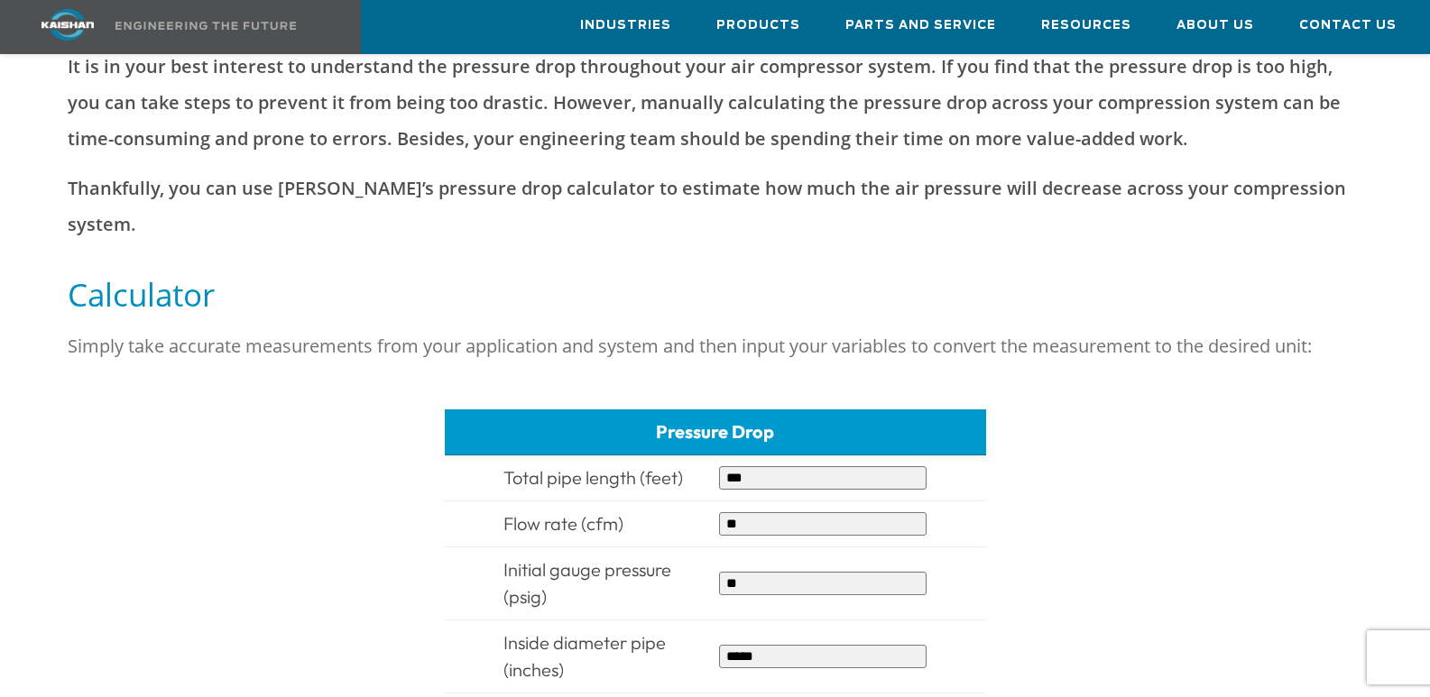  I want to click on a: Resources, so click(1086, 25).